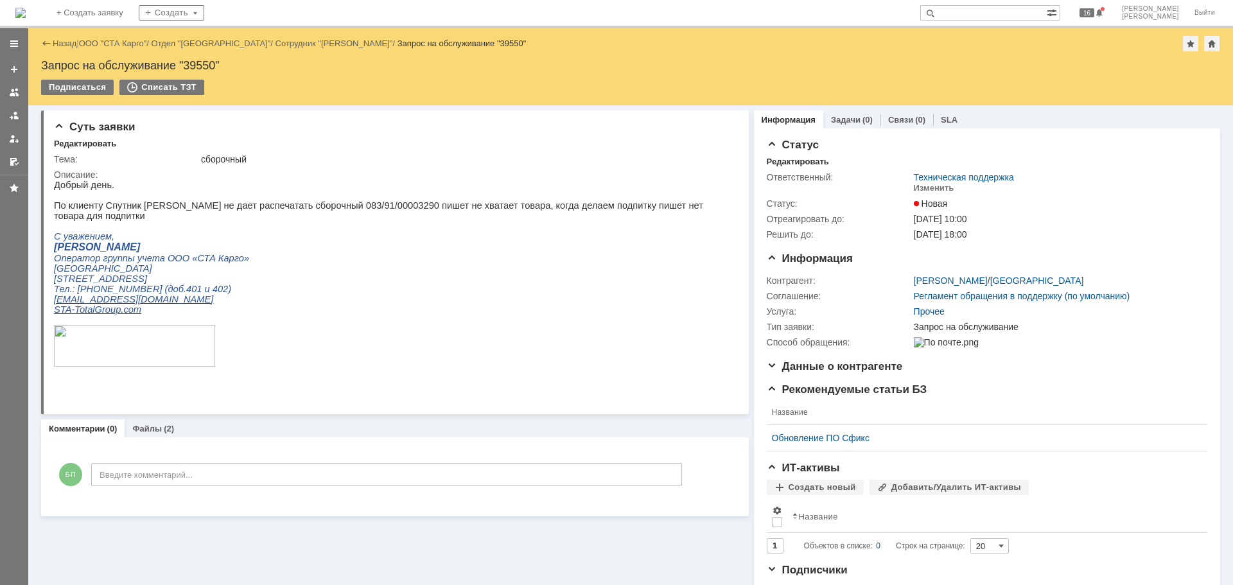 The image size is (1233, 585). Describe the element at coordinates (71, 474) in the screenshot. I see `span: БП` at that location.